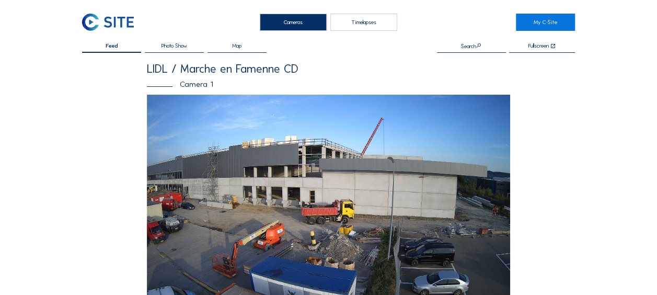 Image resolution: width=657 pixels, height=295 pixels. What do you see at coordinates (112, 45) in the screenshot?
I see `span: Feed` at bounding box center [112, 45].